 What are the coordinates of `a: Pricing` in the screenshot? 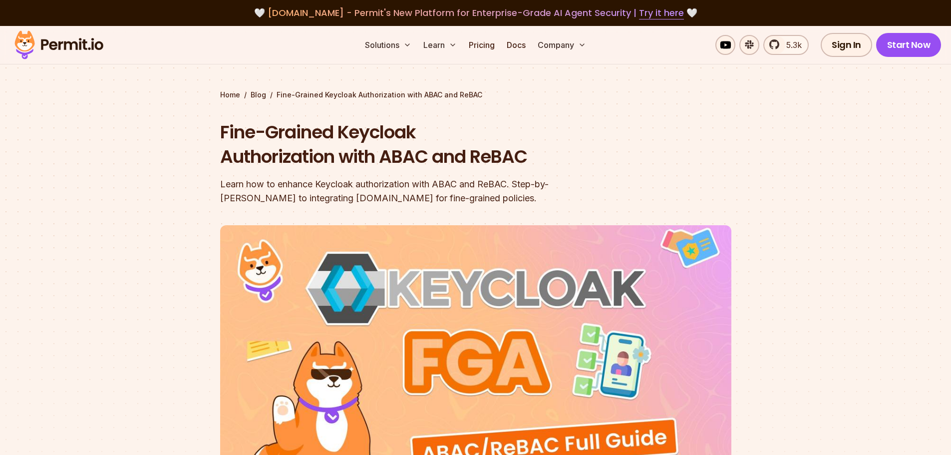 It's located at (482, 45).